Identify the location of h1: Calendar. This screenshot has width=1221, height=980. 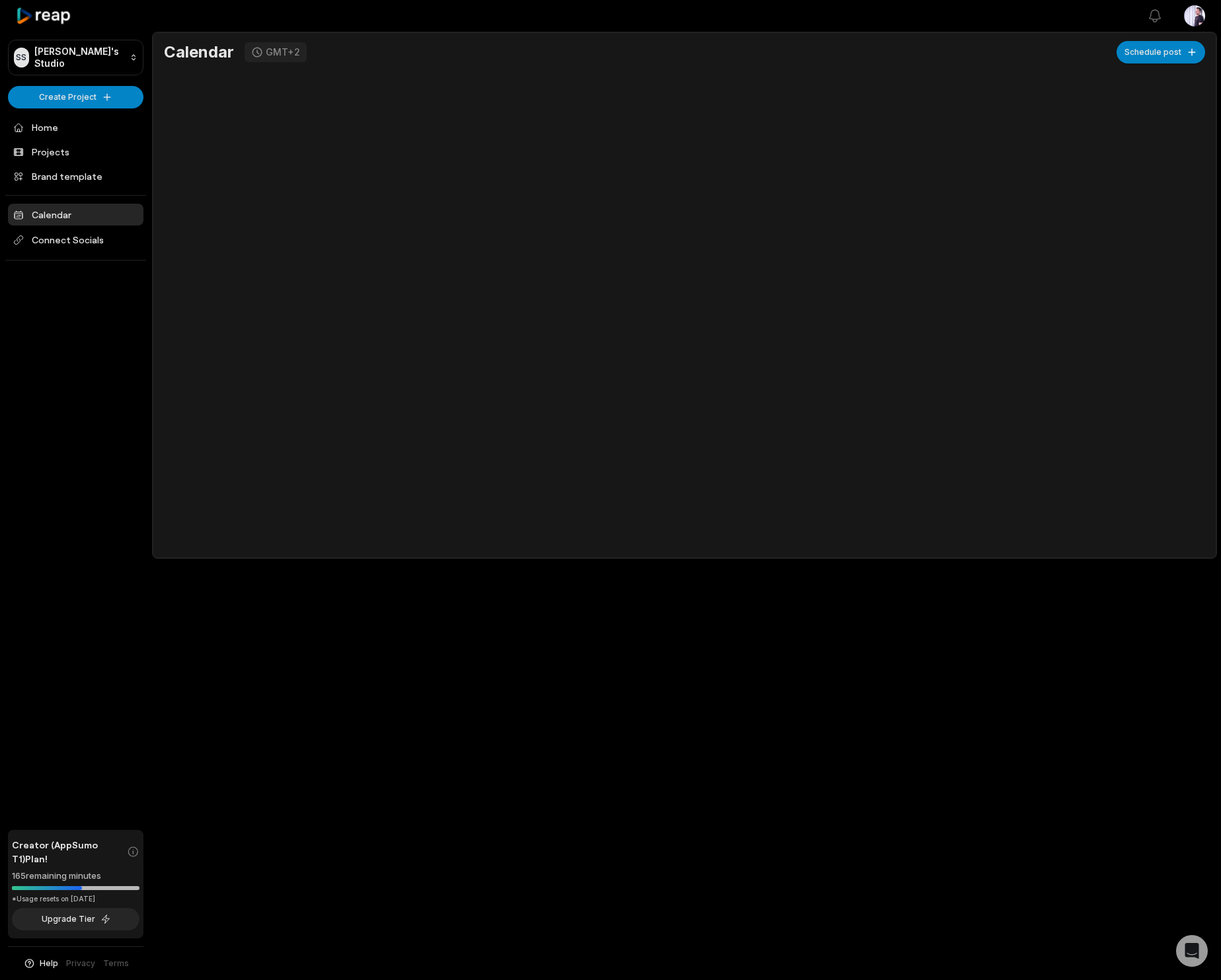
(199, 52).